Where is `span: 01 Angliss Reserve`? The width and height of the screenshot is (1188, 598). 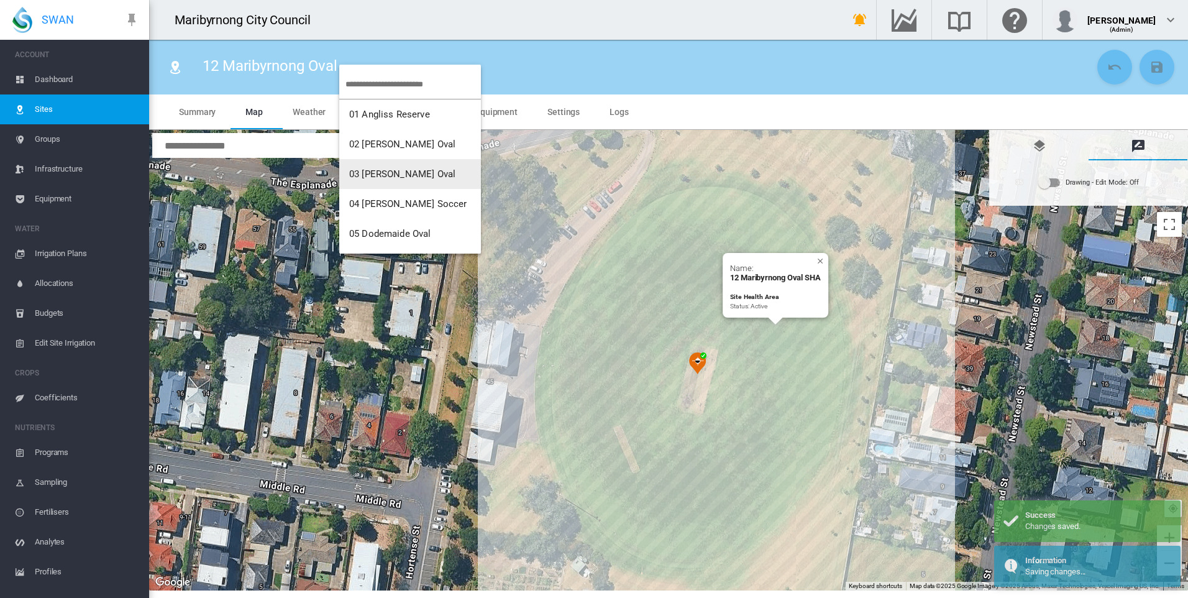 span: 01 Angliss Reserve is located at coordinates (390, 114).